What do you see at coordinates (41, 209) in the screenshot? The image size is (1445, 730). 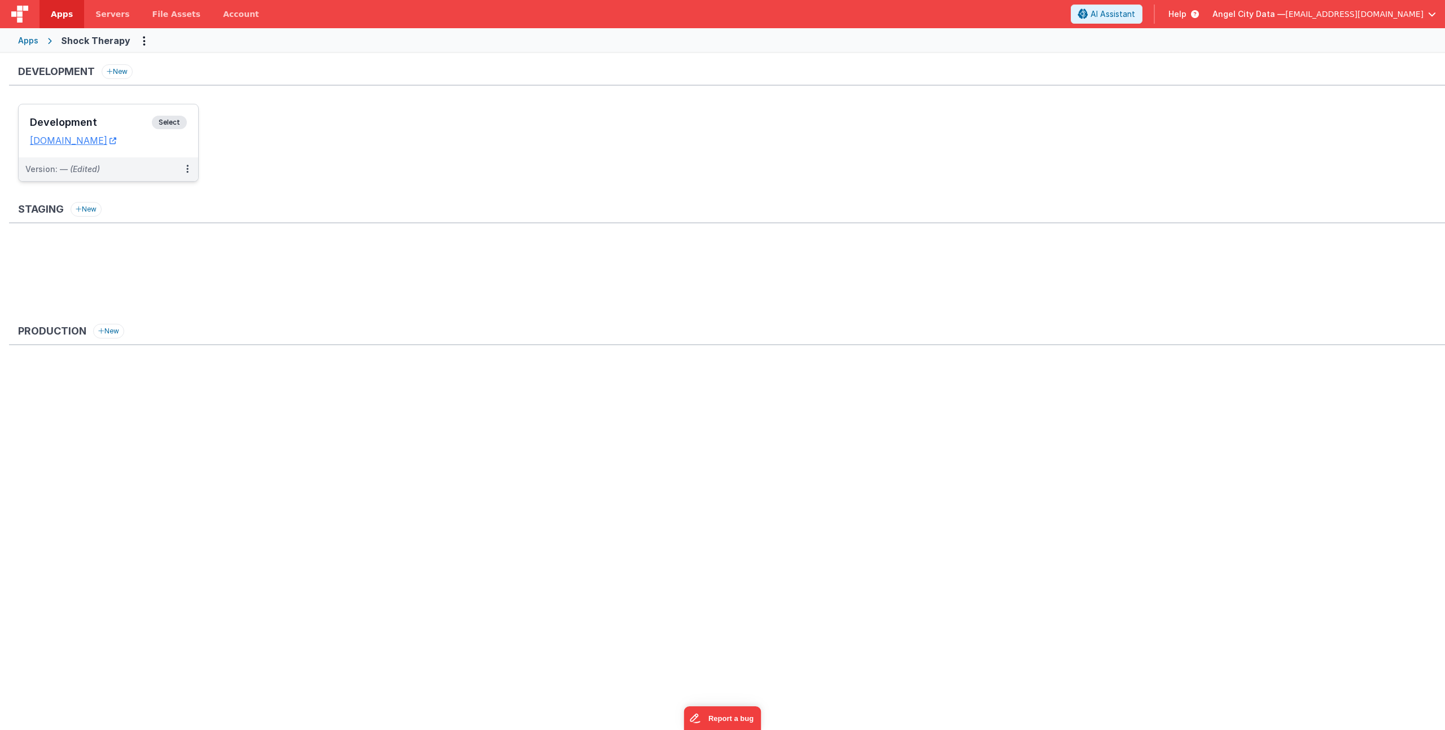 I see `h3: Staging` at bounding box center [41, 209].